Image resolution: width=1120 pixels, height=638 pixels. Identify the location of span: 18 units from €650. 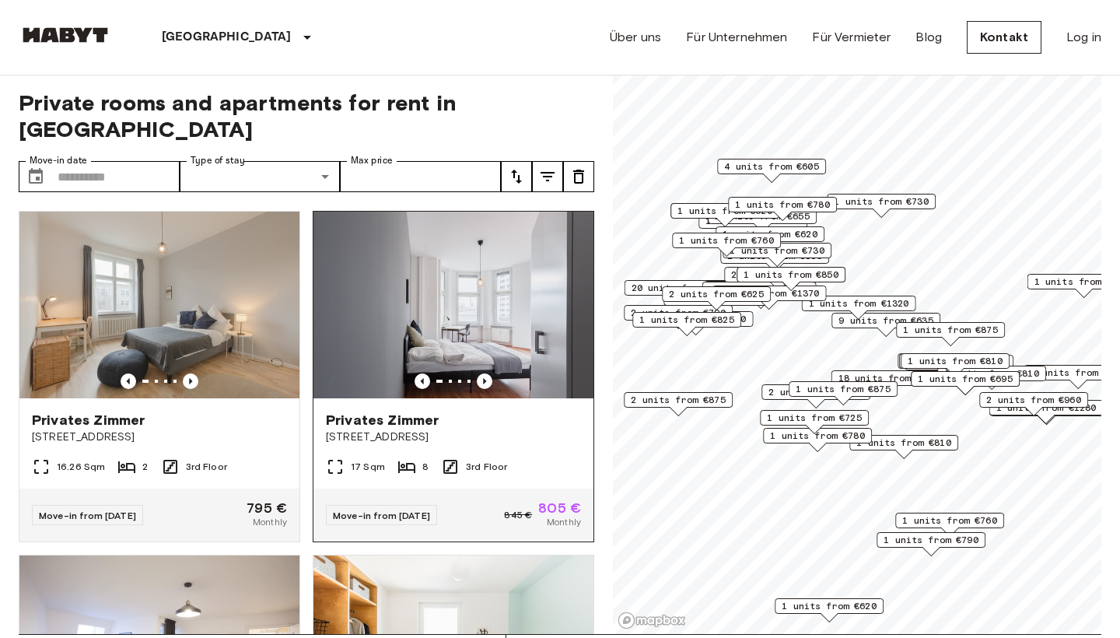
(888, 378).